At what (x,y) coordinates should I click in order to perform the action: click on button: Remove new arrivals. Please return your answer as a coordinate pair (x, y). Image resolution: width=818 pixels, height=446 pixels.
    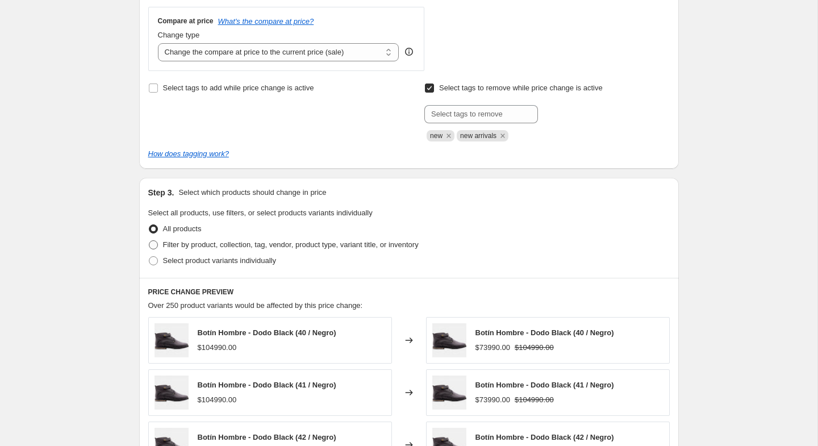
    Looking at the image, I should click on (503, 136).